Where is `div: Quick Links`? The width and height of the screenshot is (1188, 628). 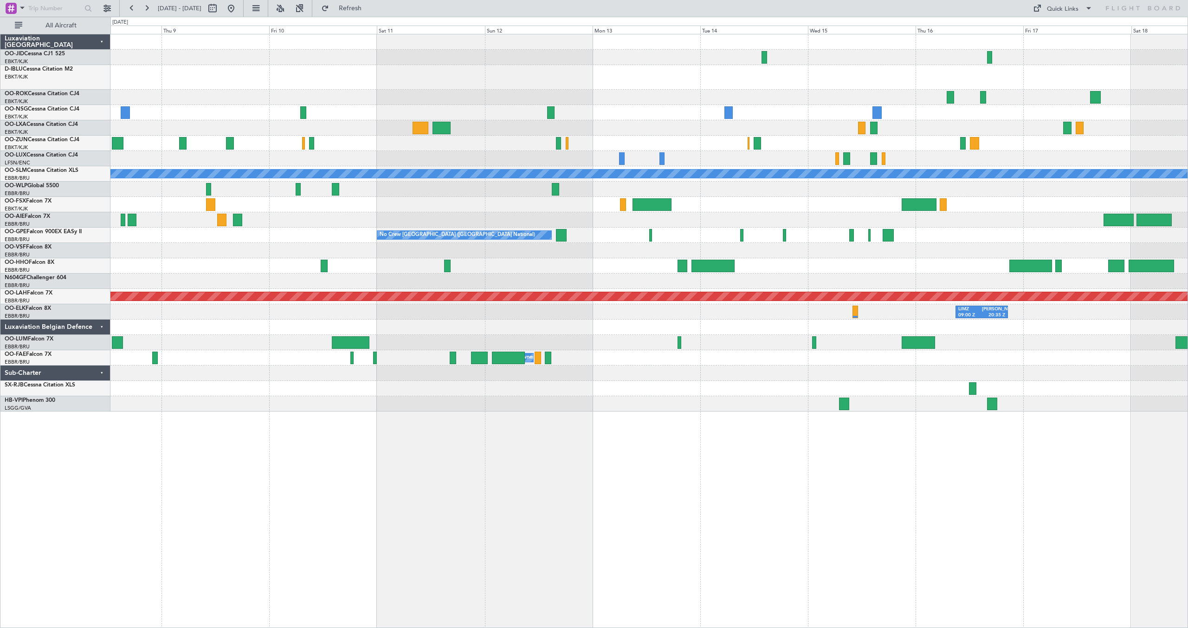 div: Quick Links is located at coordinates (1063, 9).